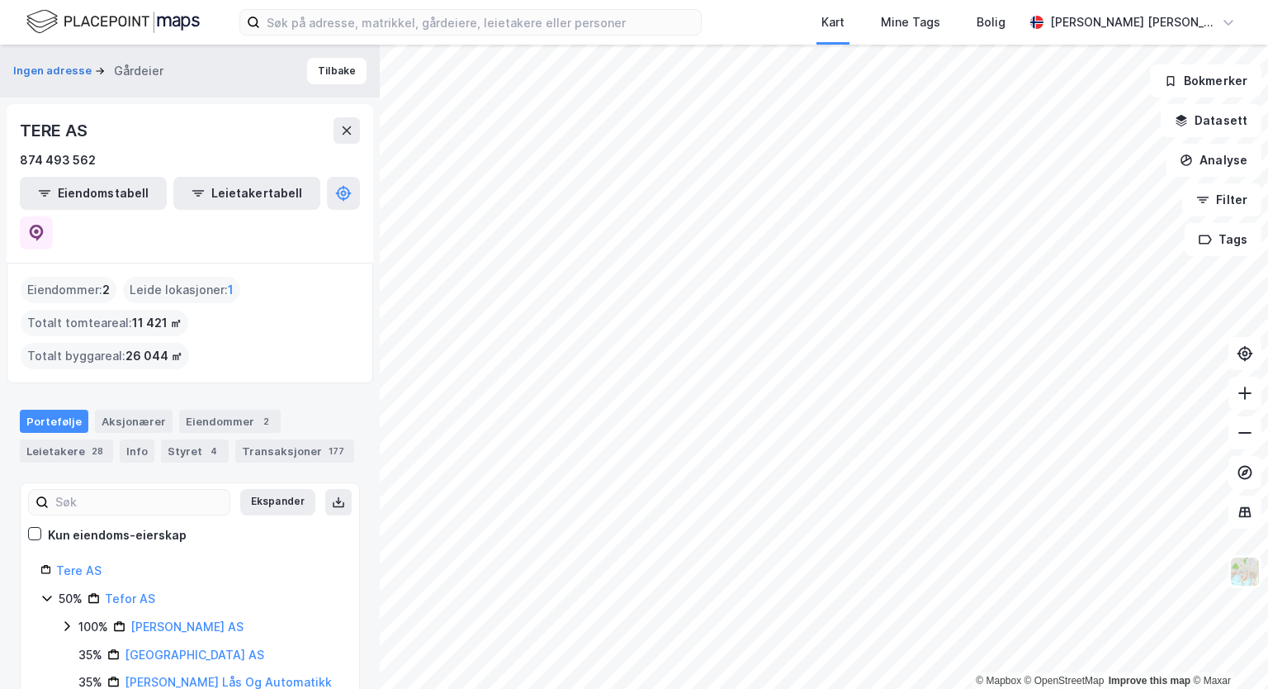  Describe the element at coordinates (104, 323) in the screenshot. I see `div: Totalt tomteareal :` at that location.